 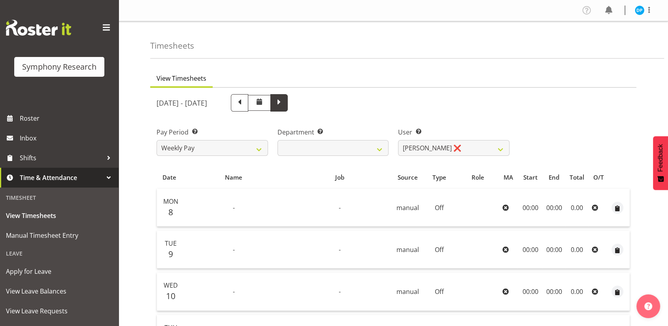 I want to click on span: Wed, so click(x=171, y=285).